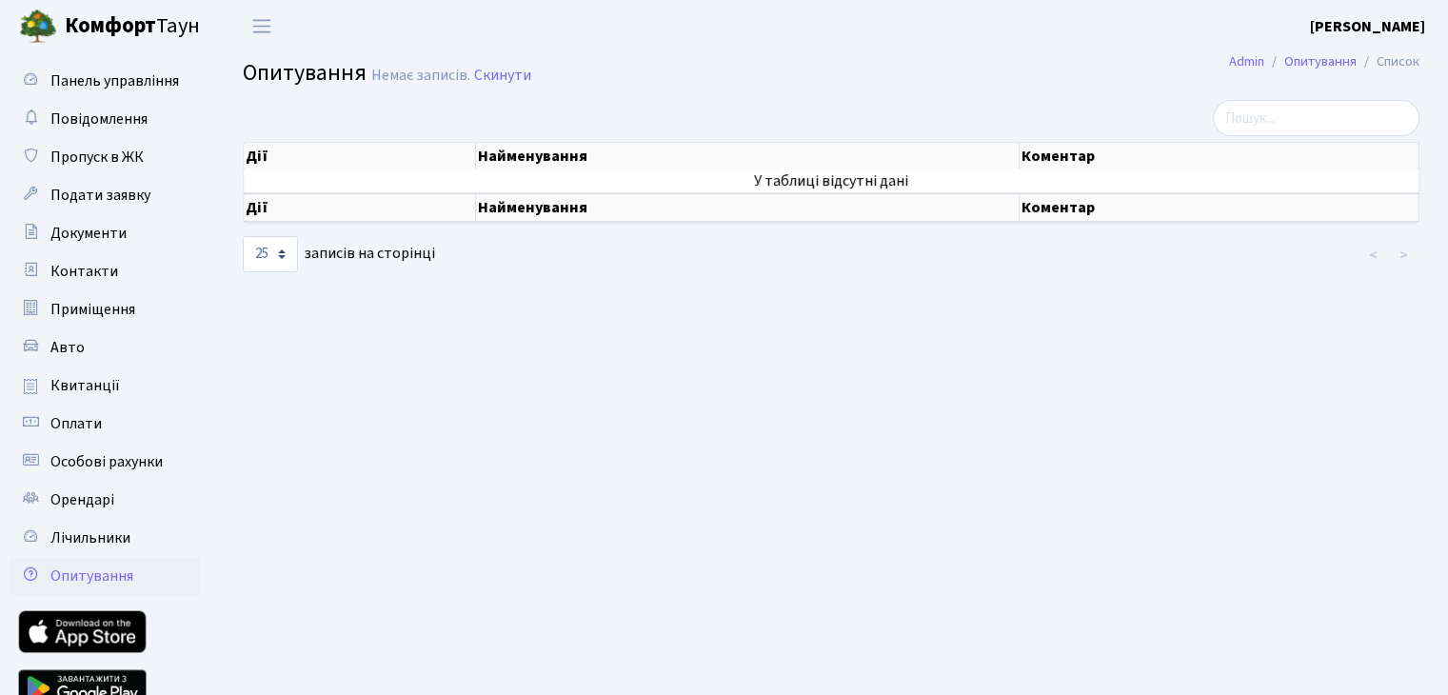 The image size is (1448, 695). I want to click on label: записів на сторінці, so click(339, 254).